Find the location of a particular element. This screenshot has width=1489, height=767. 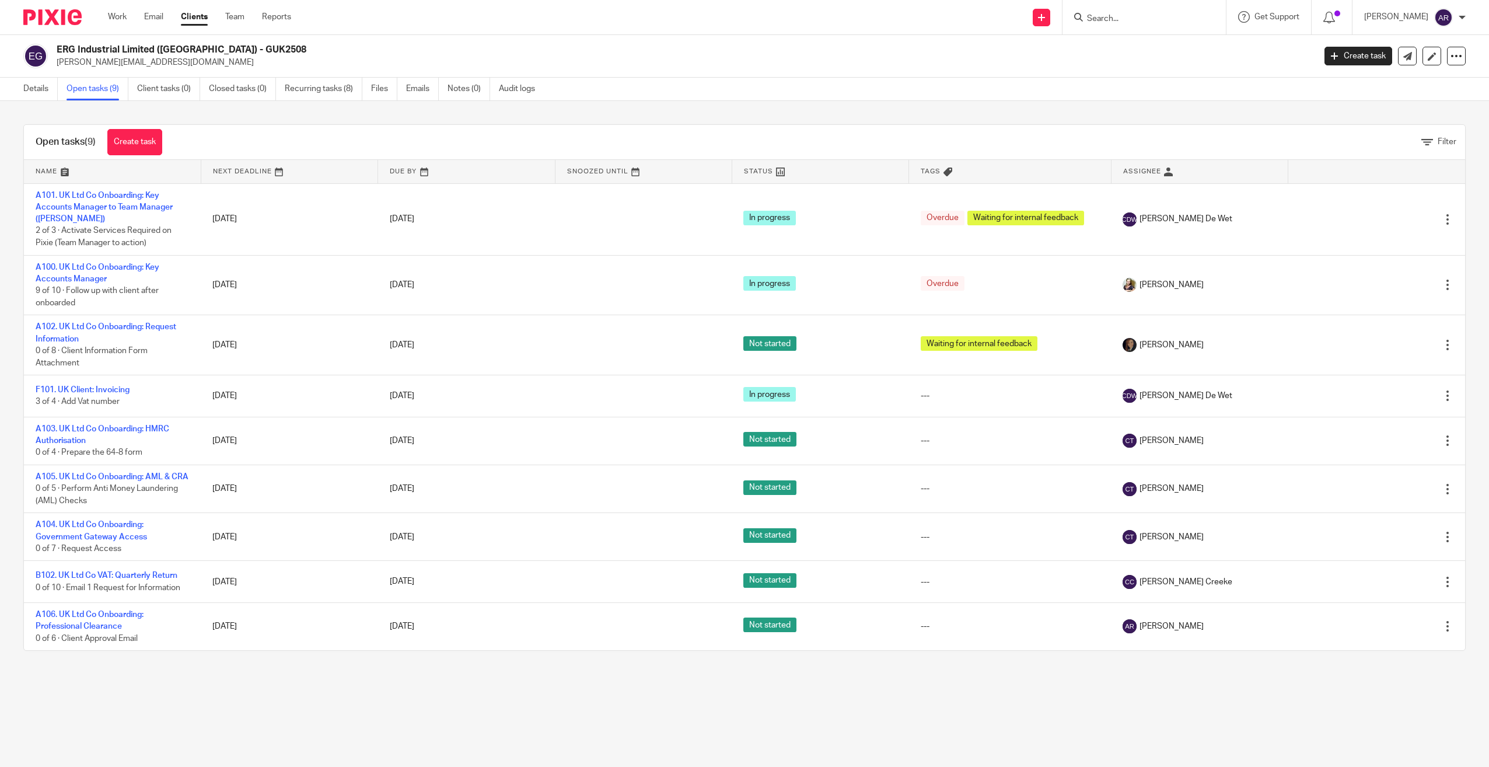

a: Email is located at coordinates (153, 17).